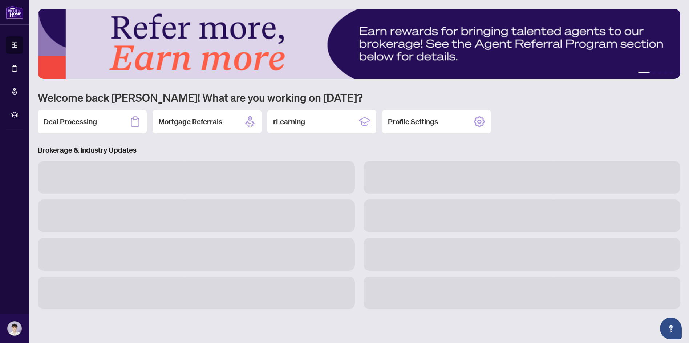 The height and width of the screenshot is (343, 689). What do you see at coordinates (670, 328) in the screenshot?
I see `button: Open asap` at bounding box center [670, 328].